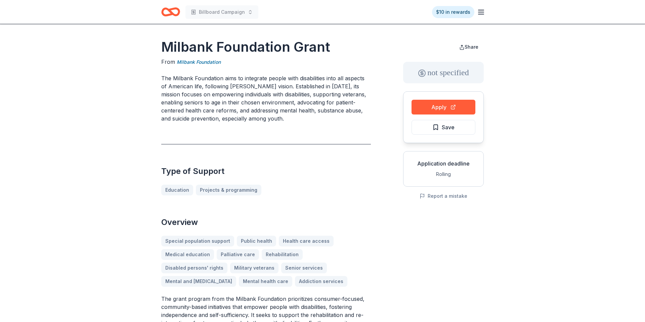  Describe the element at coordinates (443, 164) in the screenshot. I see `div: Application deadline` at that location.